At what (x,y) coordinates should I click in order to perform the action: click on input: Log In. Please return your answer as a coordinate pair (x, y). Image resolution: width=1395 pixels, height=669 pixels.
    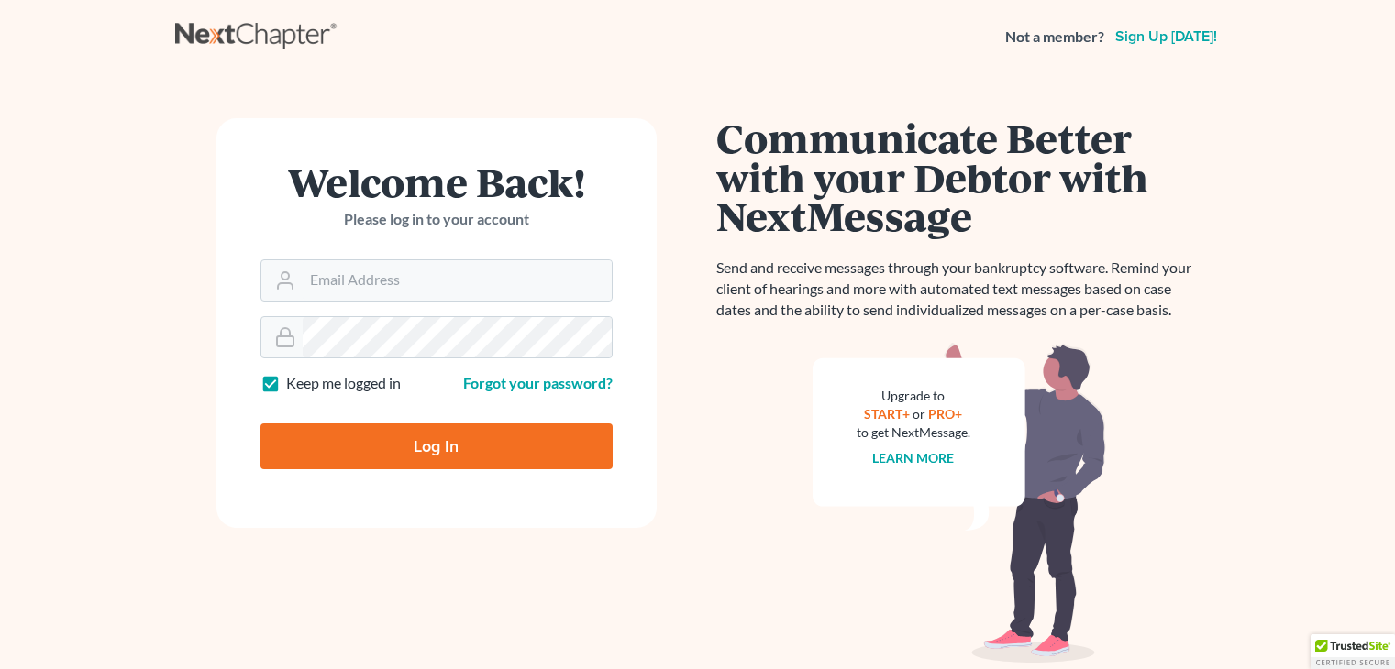
    Looking at the image, I should click on (436, 447).